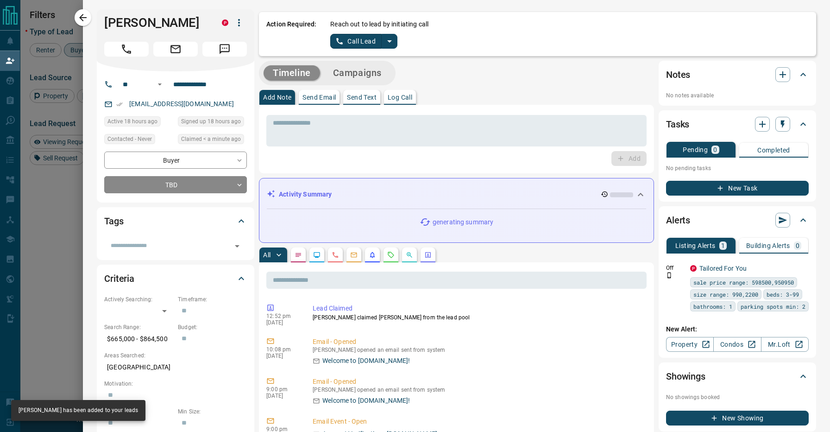 The height and width of the screenshot is (432, 830). I want to click on svg: Notes, so click(298, 255).